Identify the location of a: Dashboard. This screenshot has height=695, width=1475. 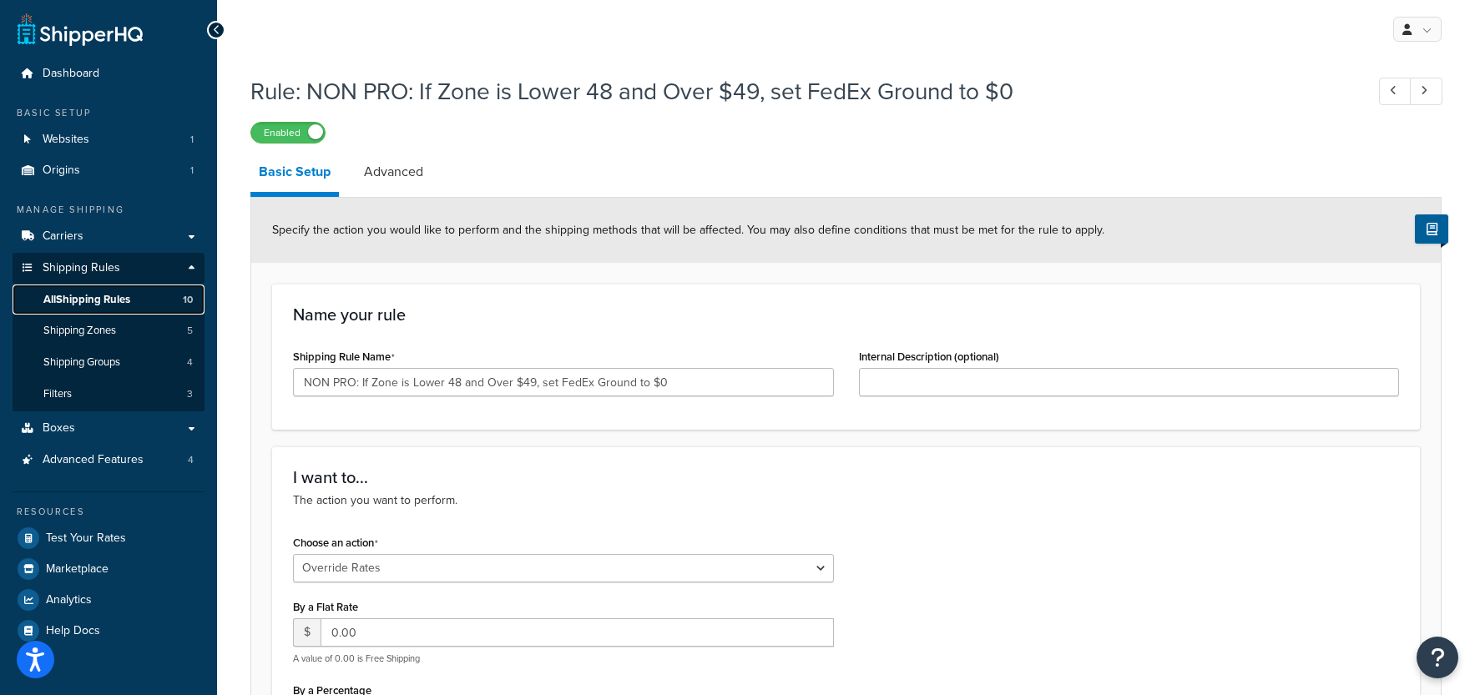
(108, 73).